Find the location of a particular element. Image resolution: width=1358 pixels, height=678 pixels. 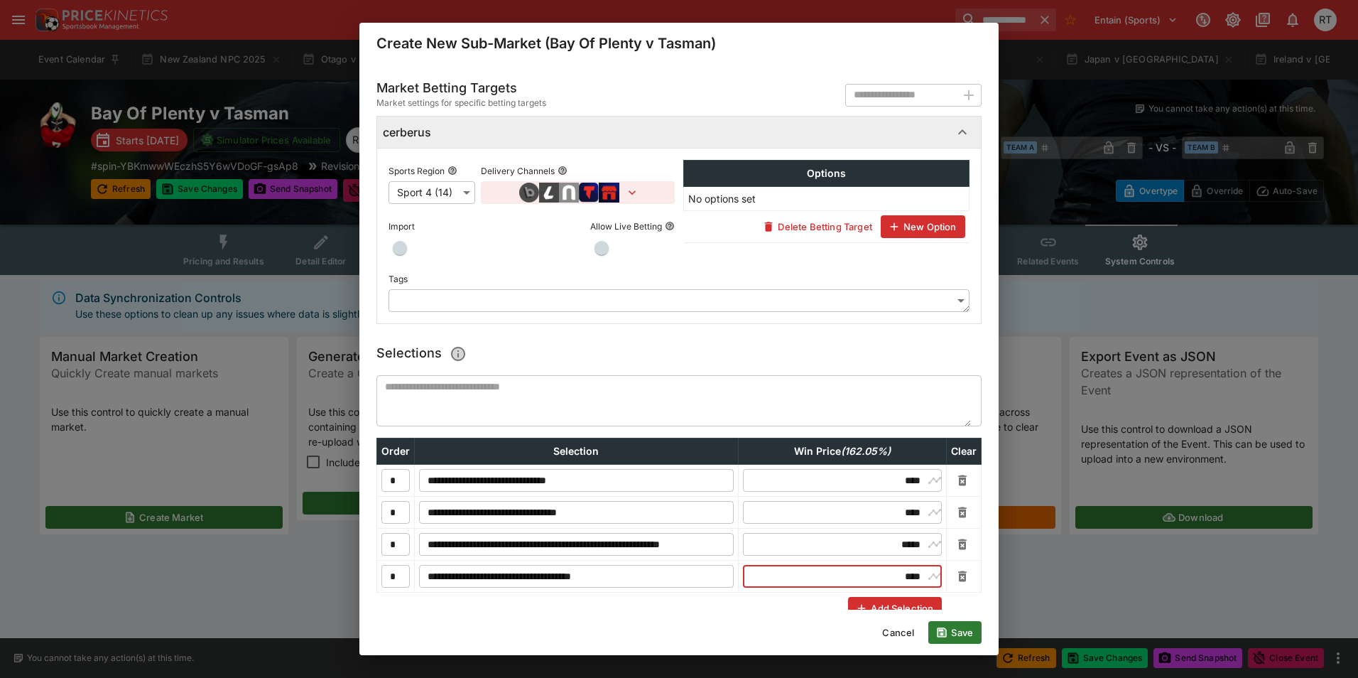

h5: Market Betting Targets is located at coordinates (461, 87).